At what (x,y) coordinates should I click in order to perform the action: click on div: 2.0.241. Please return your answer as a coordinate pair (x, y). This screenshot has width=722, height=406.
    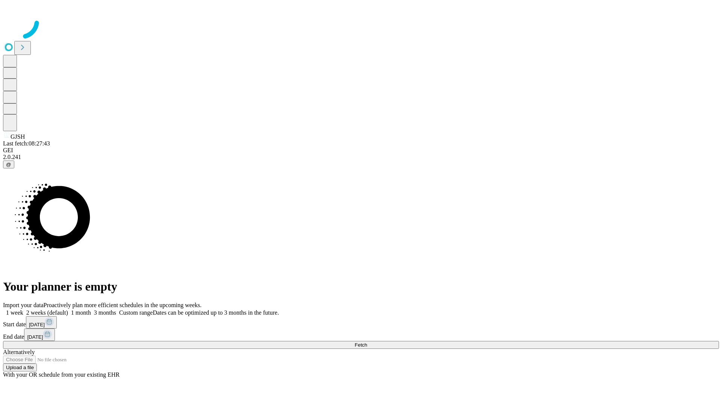
    Looking at the image, I should click on (361, 157).